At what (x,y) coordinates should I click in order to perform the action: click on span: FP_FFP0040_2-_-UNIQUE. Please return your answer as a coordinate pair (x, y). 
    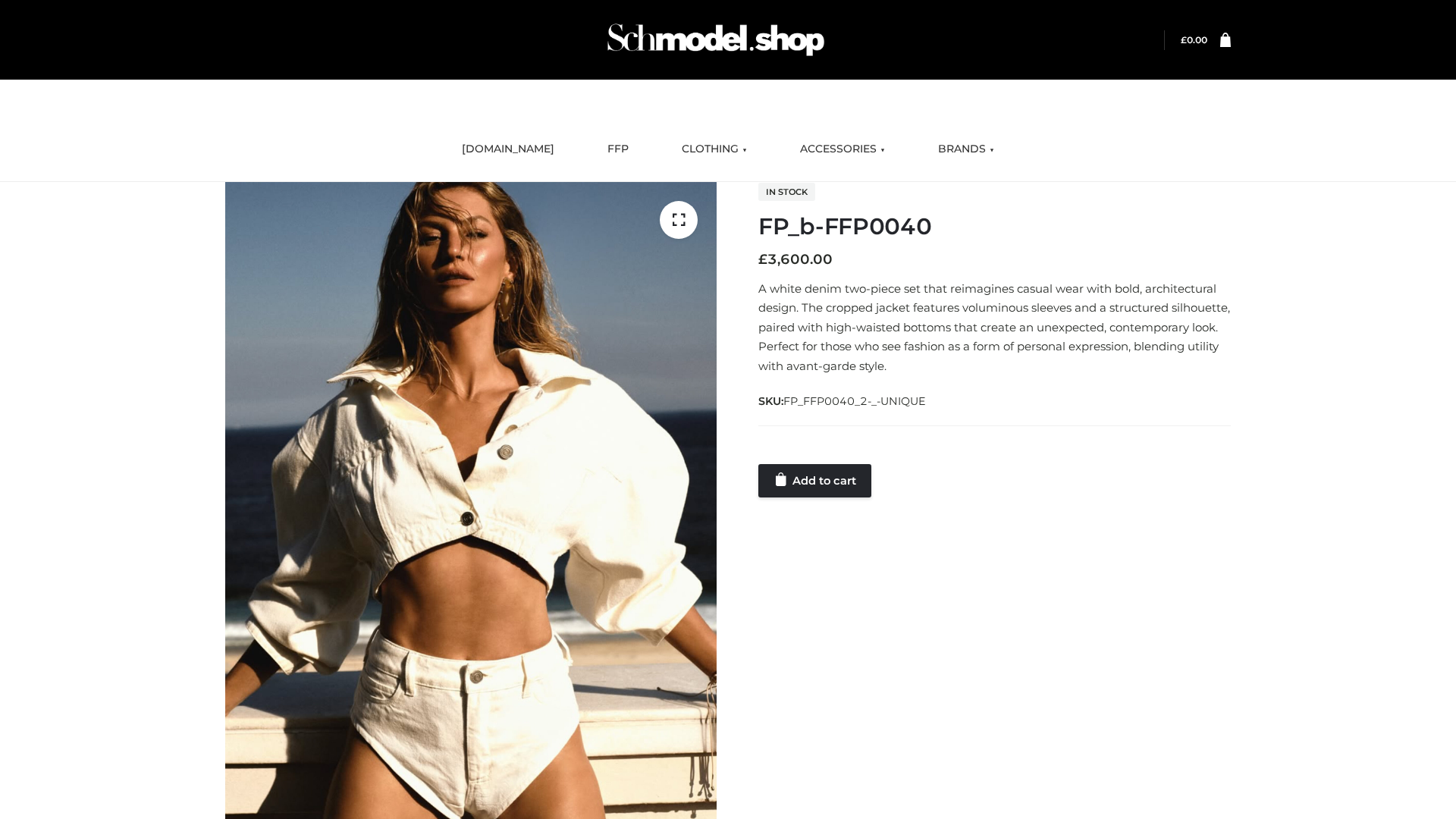
    Looking at the image, I should click on (855, 402).